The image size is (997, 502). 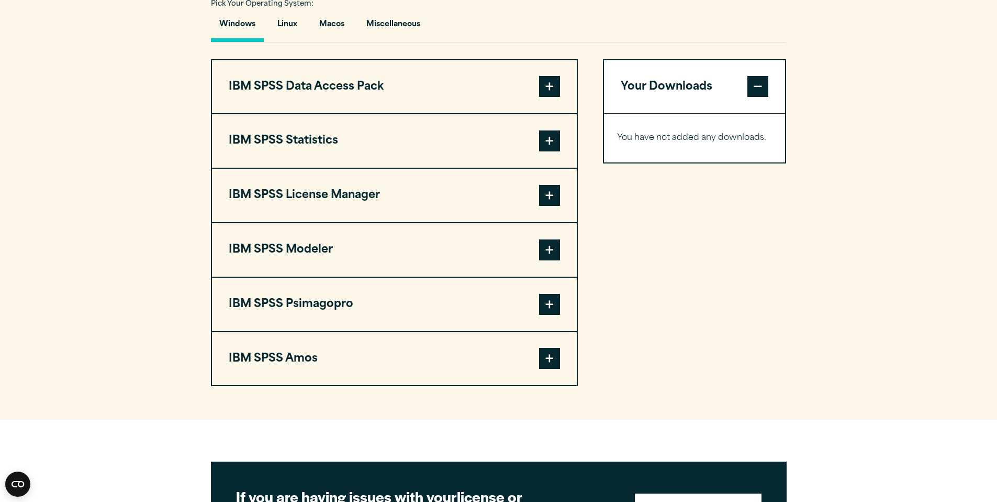 I want to click on button: Linux, so click(x=287, y=27).